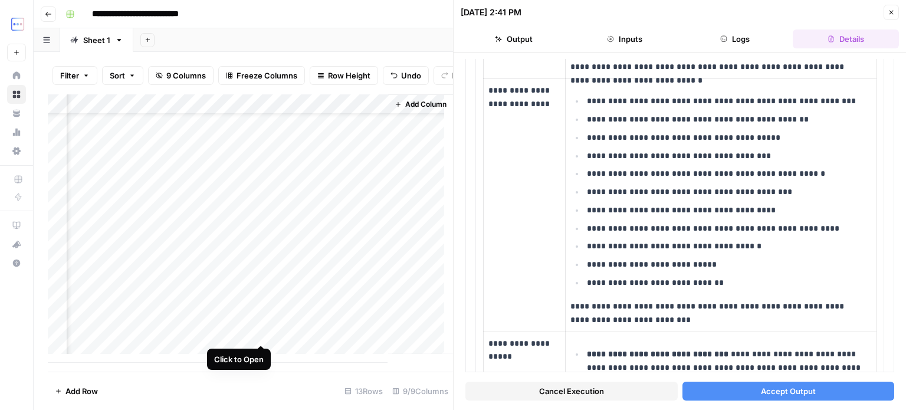 This screenshot has height=410, width=906. What do you see at coordinates (17, 244) in the screenshot?
I see `button: What's new?` at bounding box center [17, 244].